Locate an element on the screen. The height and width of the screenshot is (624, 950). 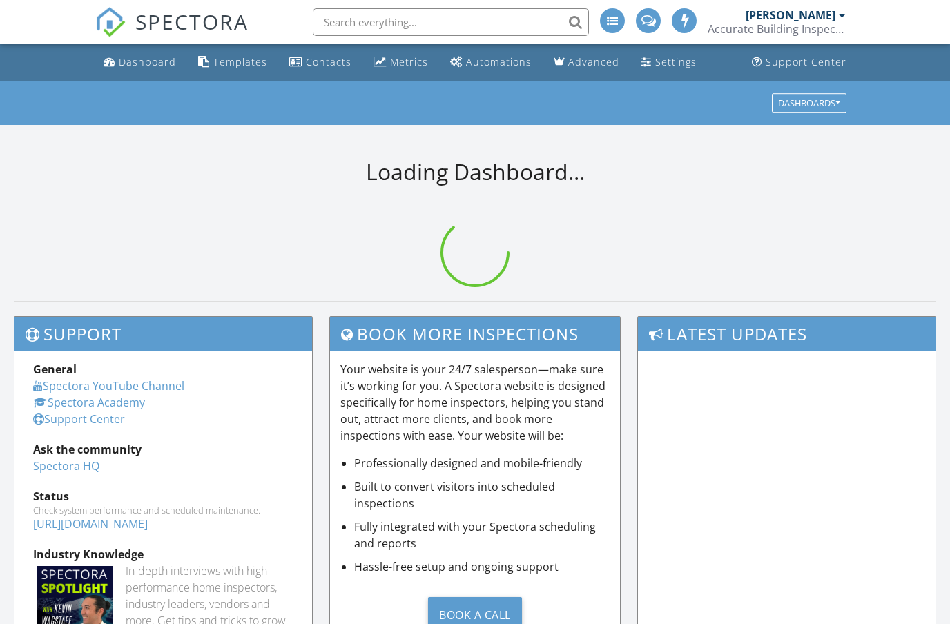
h3: Book More Inspections is located at coordinates (474, 333).